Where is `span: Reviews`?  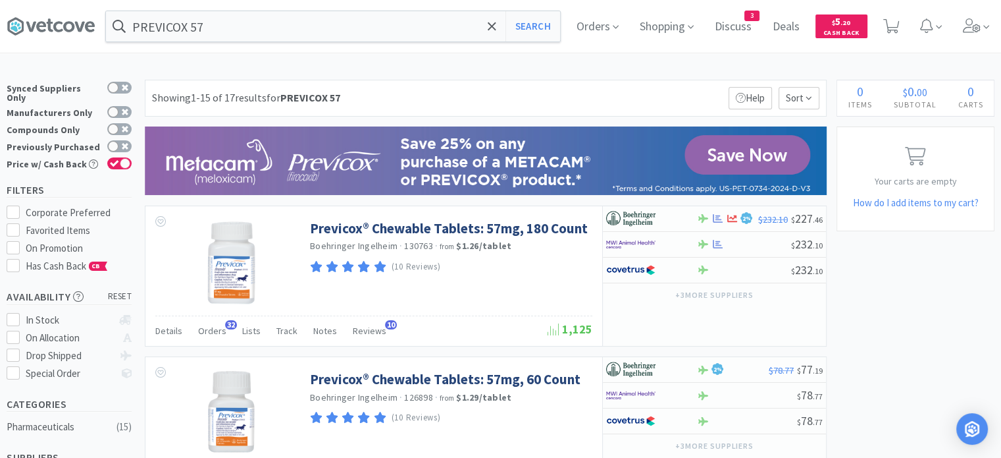 span: Reviews is located at coordinates (369, 330).